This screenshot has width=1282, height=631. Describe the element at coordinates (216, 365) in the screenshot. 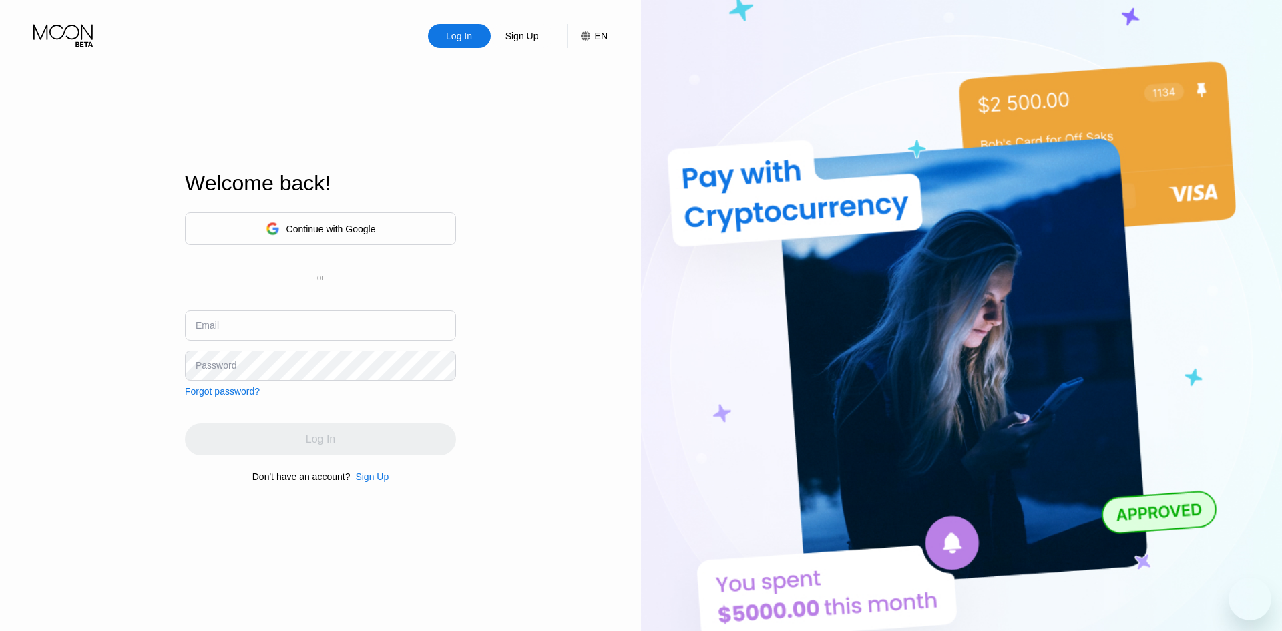

I see `div: Password` at that location.